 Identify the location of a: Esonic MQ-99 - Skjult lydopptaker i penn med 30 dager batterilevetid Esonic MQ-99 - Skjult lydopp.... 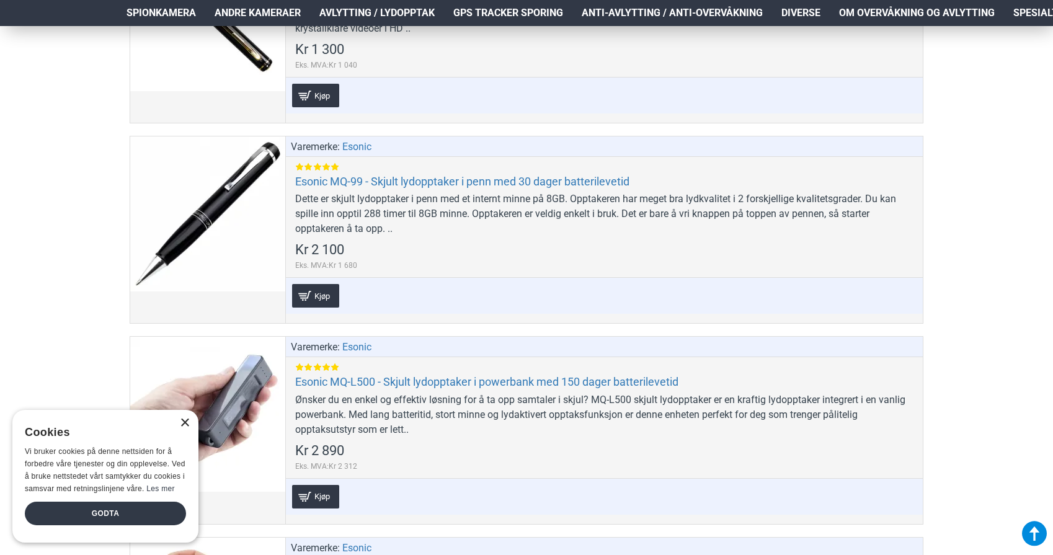
(208, 214).